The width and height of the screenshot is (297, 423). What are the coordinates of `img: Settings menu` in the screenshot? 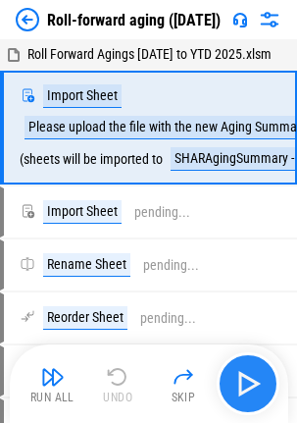 It's located at (270, 20).